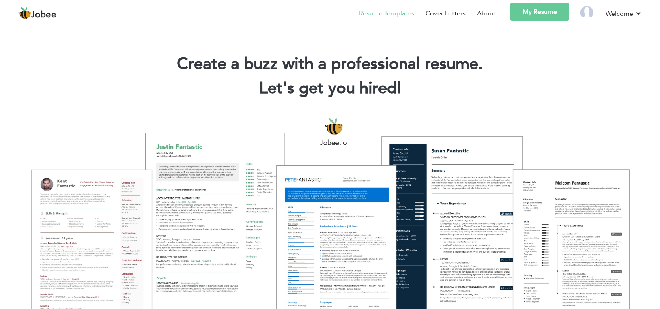 This screenshot has height=309, width=660. What do you see at coordinates (330, 88) in the screenshot?
I see `h2: Let's` at bounding box center [330, 88].